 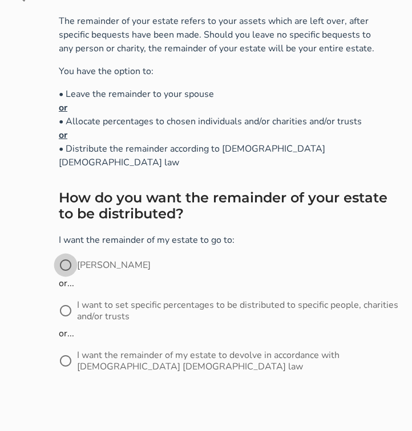 I want to click on p: • Leave the remainder to your spouse • Allocate percentages to chosen individuals and/or charitie..., so click(x=219, y=128).